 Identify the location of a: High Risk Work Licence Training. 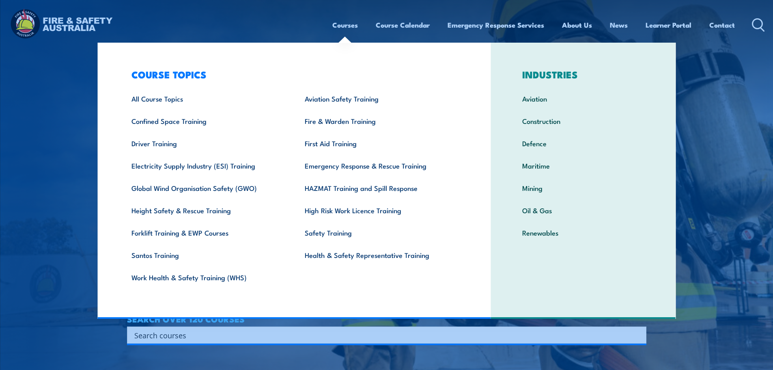
(379, 210).